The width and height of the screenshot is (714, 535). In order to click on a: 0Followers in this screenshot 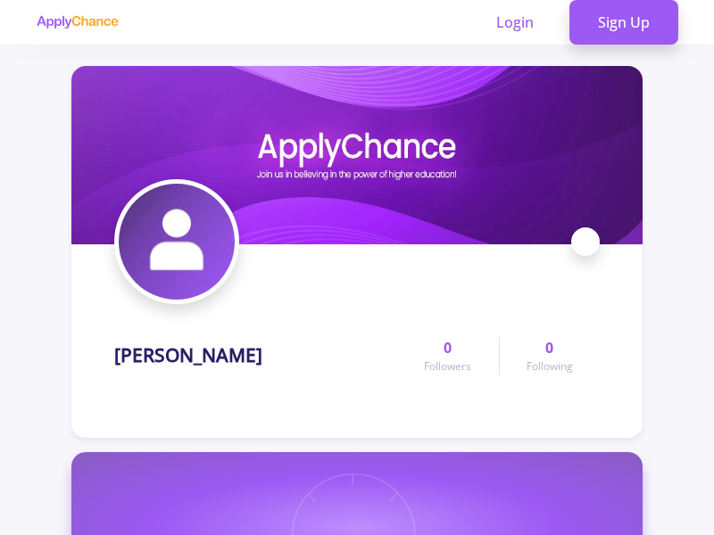, I will do `click(447, 356)`.